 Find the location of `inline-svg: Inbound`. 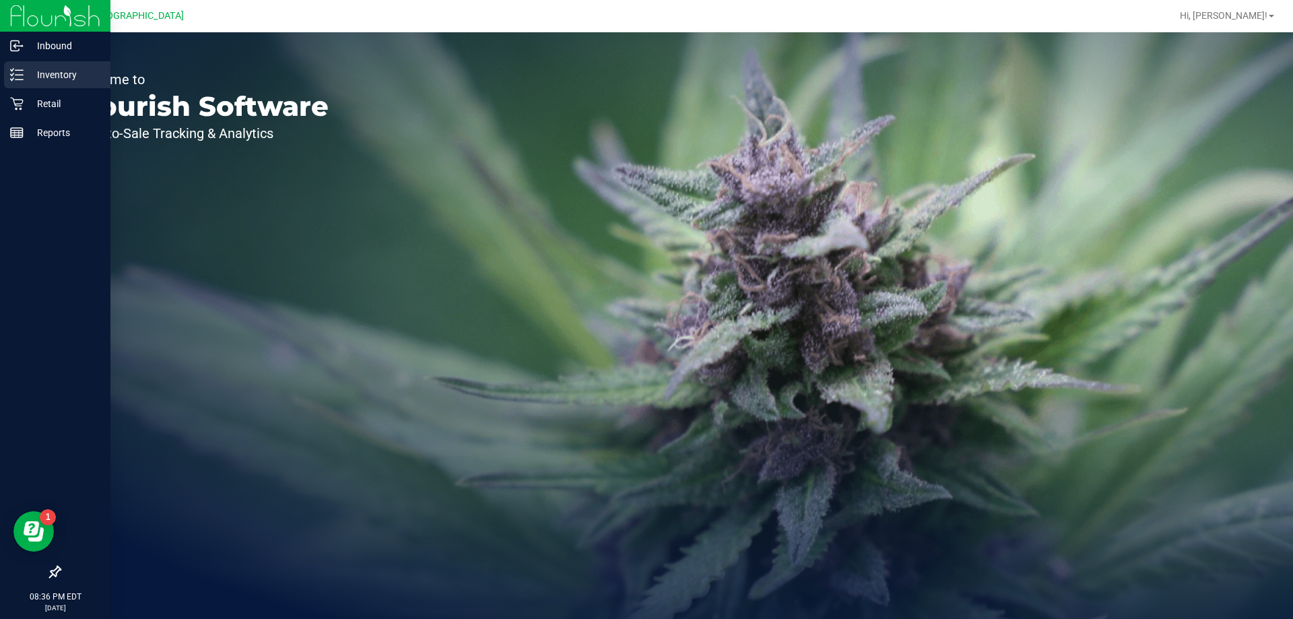

inline-svg: Inbound is located at coordinates (17, 46).